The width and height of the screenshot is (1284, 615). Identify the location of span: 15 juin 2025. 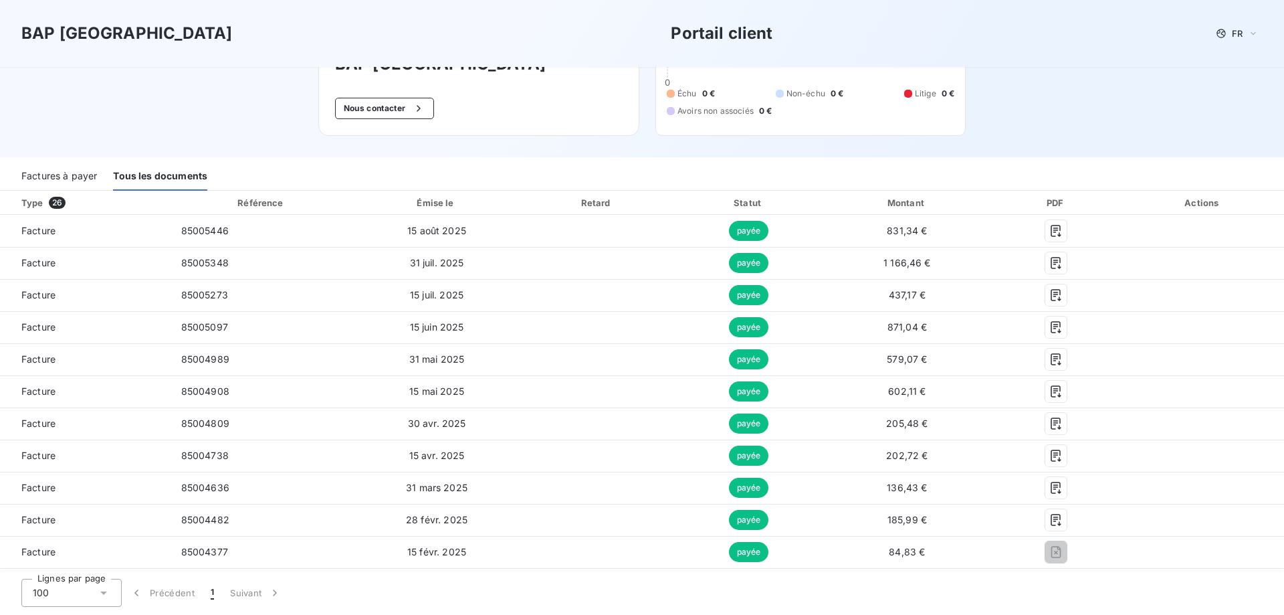
(437, 326).